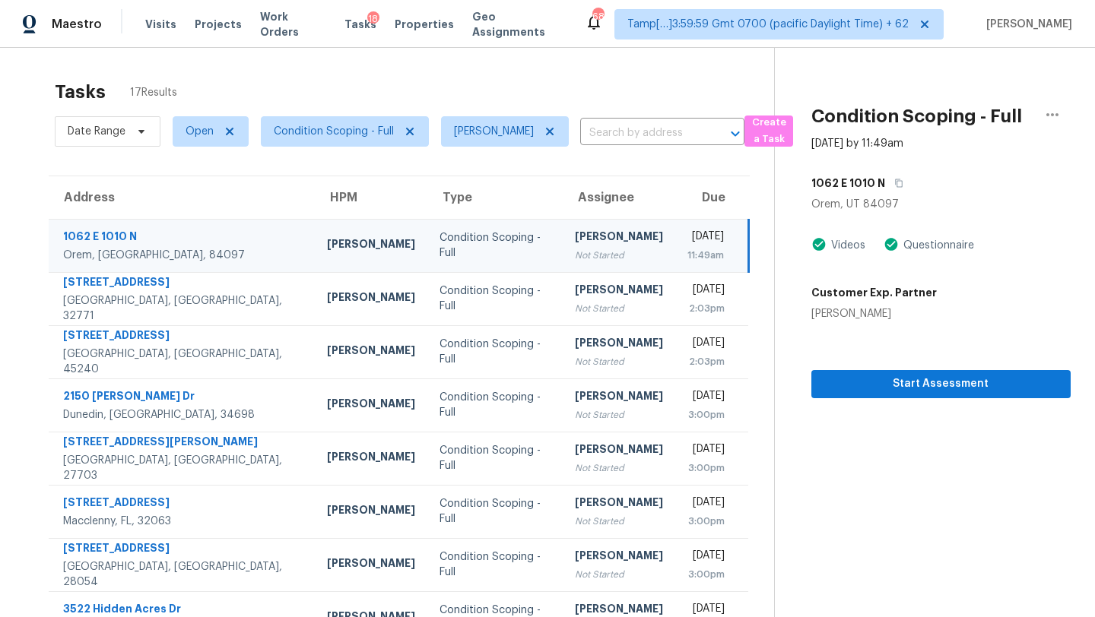 This screenshot has width=1095, height=617. I want to click on div: Orem, UT 84097, so click(940, 204).